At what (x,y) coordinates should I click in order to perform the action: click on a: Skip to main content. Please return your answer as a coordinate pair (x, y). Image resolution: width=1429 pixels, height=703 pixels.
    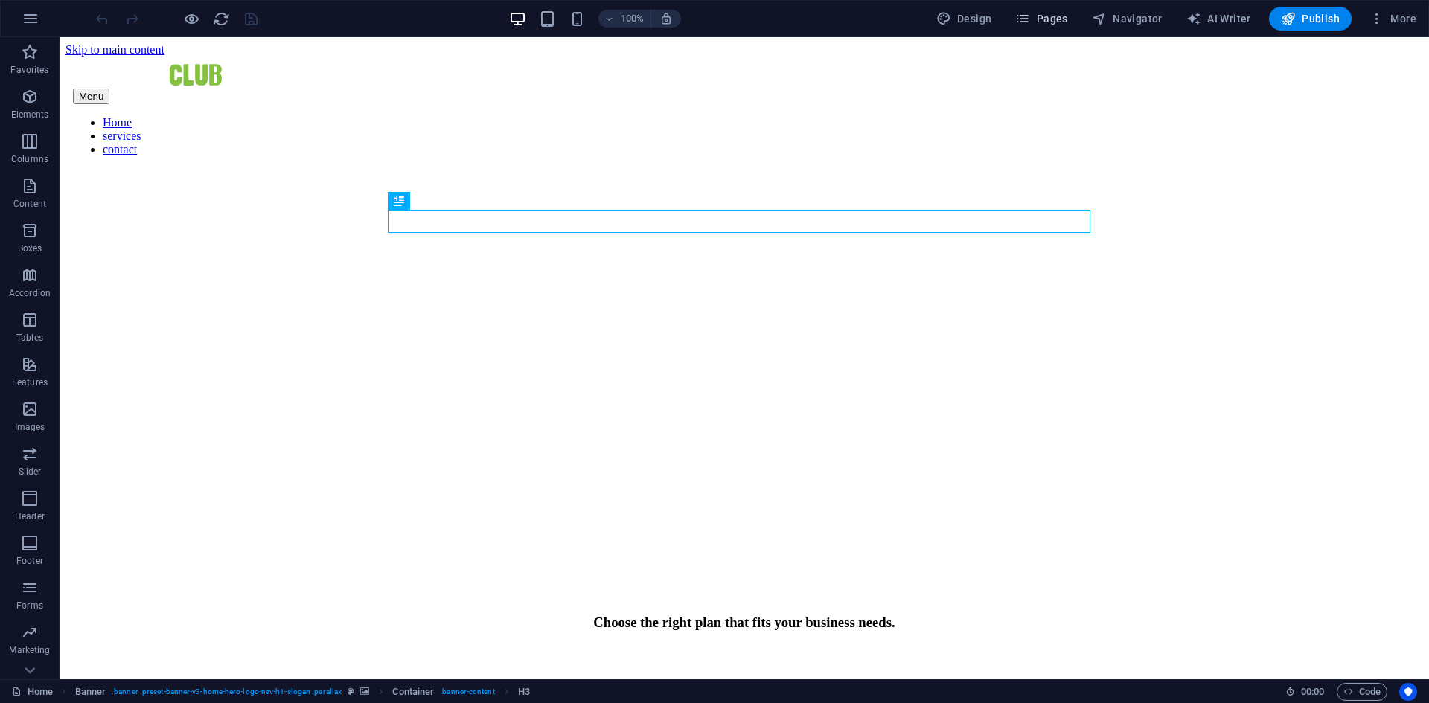
    Looking at the image, I should click on (55, 12).